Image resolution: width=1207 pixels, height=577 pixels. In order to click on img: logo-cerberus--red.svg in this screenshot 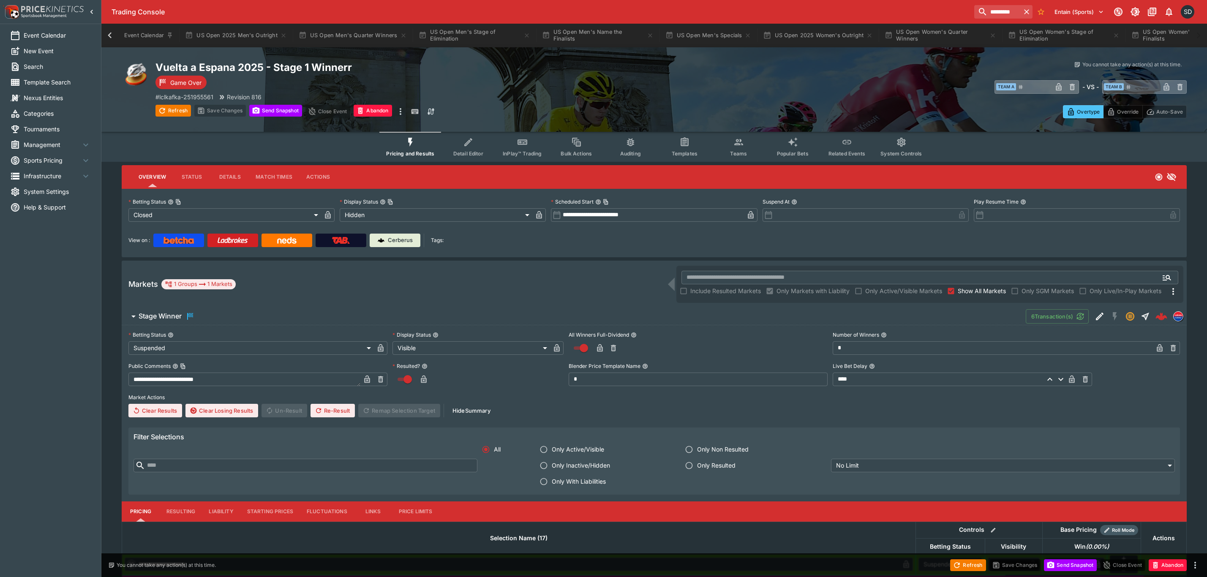, I will do `click(1162, 317)`.